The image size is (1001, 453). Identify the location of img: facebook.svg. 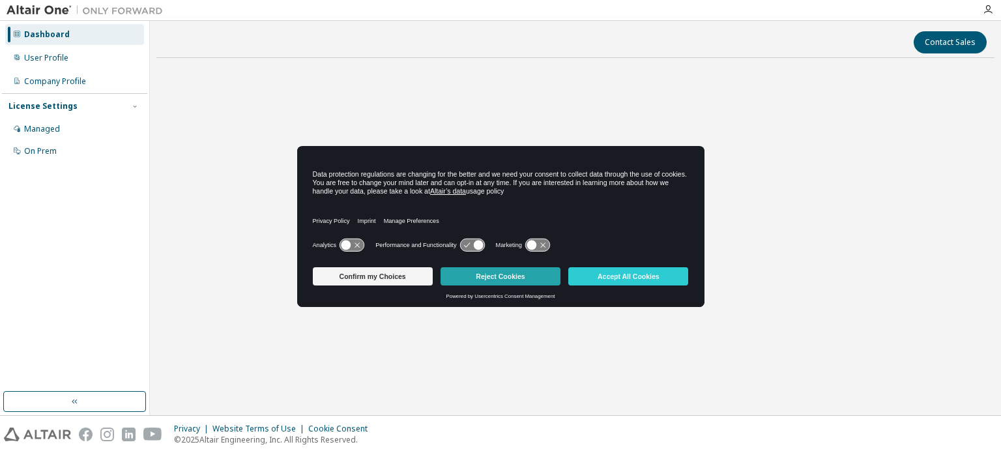
(85, 434).